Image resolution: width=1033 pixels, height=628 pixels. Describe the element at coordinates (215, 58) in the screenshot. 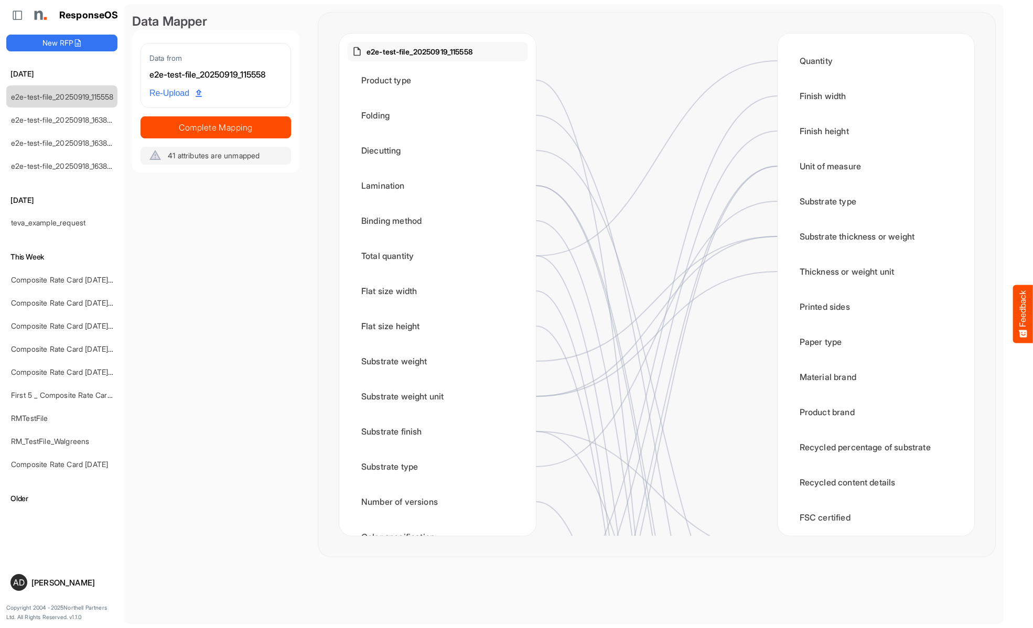

I see `div: Data from` at that location.